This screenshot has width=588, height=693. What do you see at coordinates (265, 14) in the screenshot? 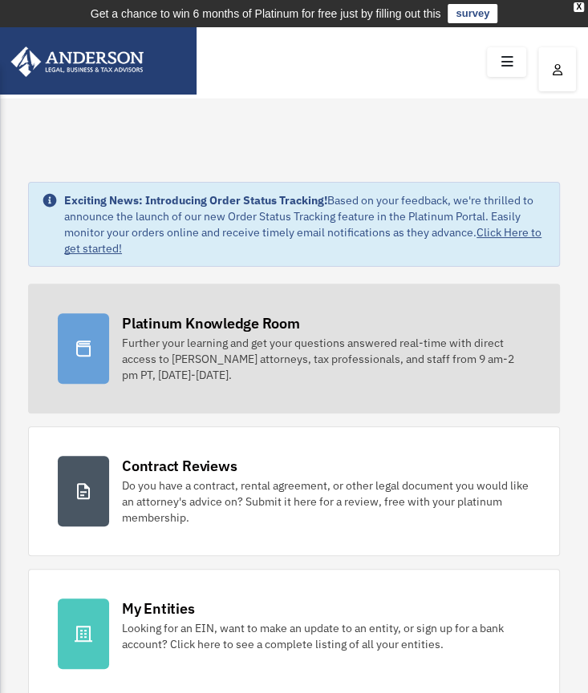
I see `div: Get a chance to win 6 months of Platinum for free just by filling out this` at bounding box center [265, 14].